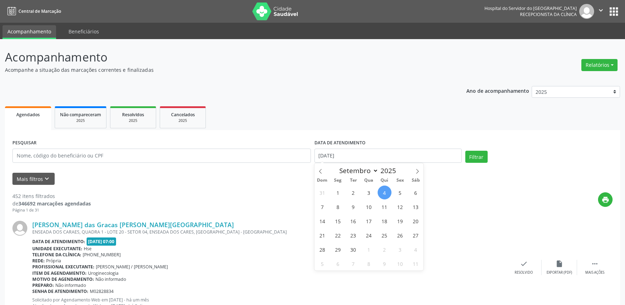 Image resolution: width=625 pixels, height=305 pixels. What do you see at coordinates (51, 203) in the screenshot?
I see `div: de` at bounding box center [51, 203].